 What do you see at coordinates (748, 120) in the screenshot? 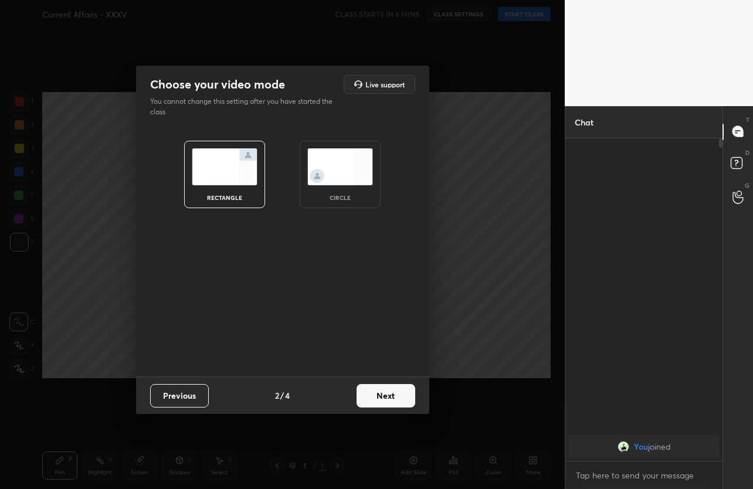
I see `p: T` at bounding box center [748, 120].